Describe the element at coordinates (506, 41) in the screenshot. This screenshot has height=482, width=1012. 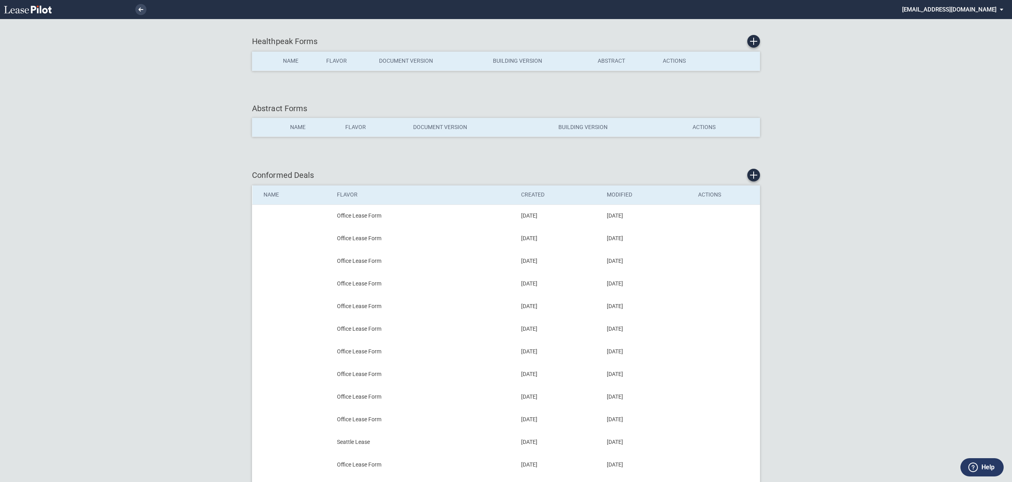
I see `div: Healthpeak Forms` at that location.